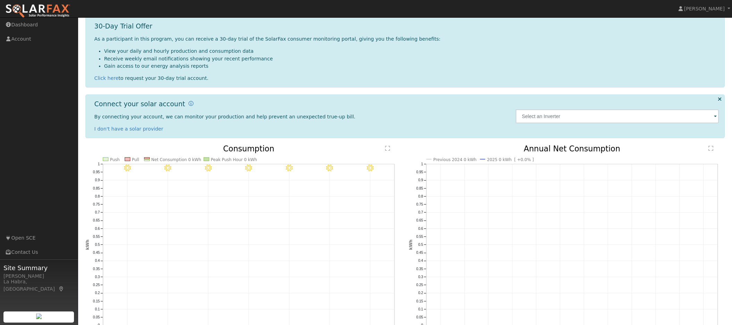  I want to click on p: As a participant in this program, you can receive a 30-day trial of the SolarFax consumer monitor..., so click(407, 39).